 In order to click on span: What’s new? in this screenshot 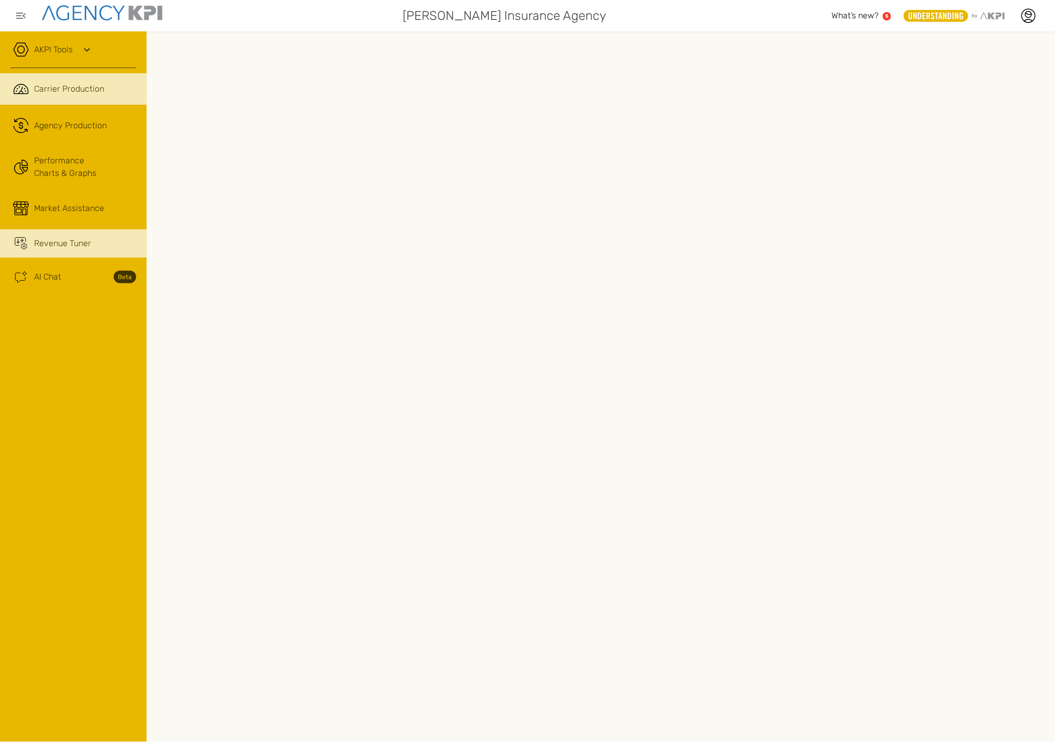, I will do `click(855, 15)`.